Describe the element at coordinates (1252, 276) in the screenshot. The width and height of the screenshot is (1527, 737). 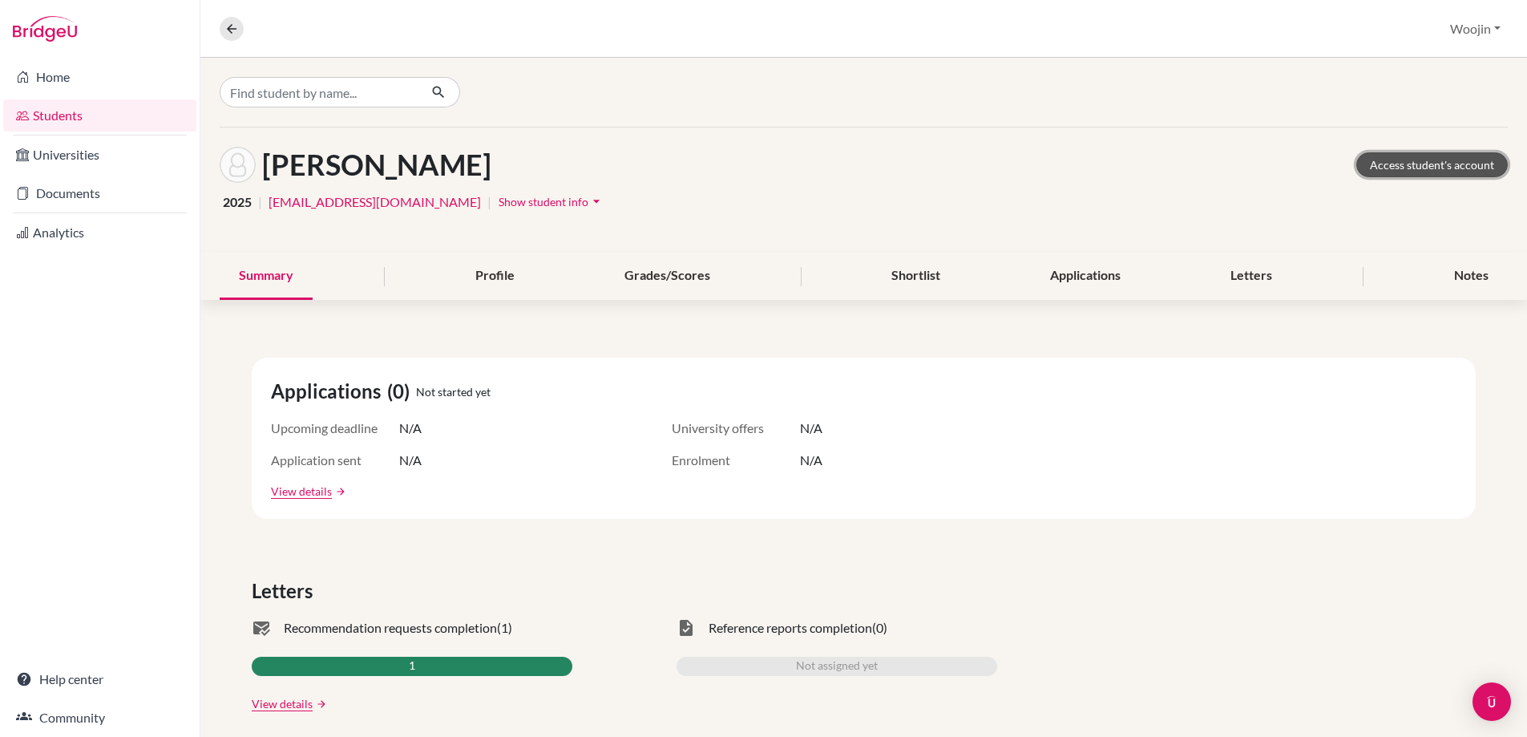
I see `div: Letters` at that location.